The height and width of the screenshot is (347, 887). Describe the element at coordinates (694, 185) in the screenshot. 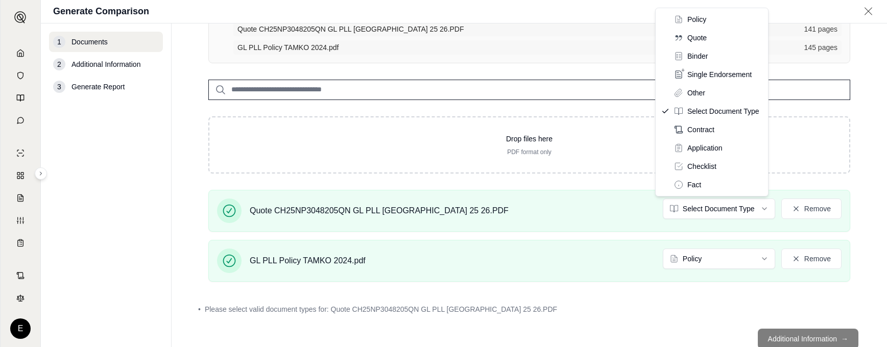

I see `span: Fact` at that location.